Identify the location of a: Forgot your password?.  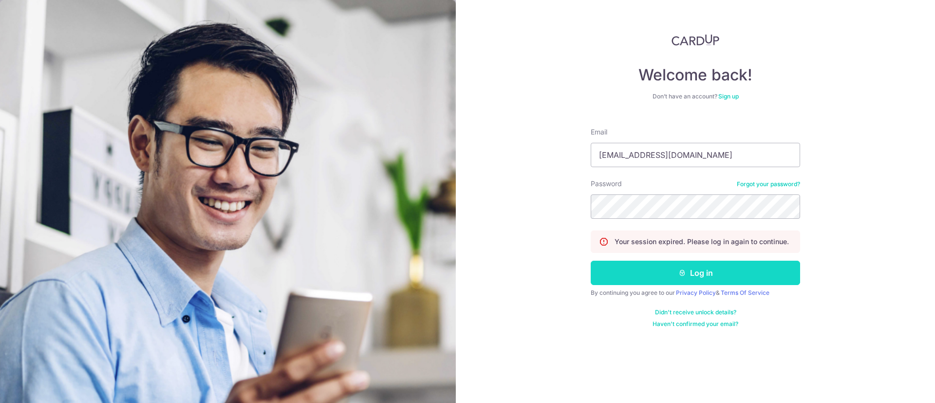
(768, 184).